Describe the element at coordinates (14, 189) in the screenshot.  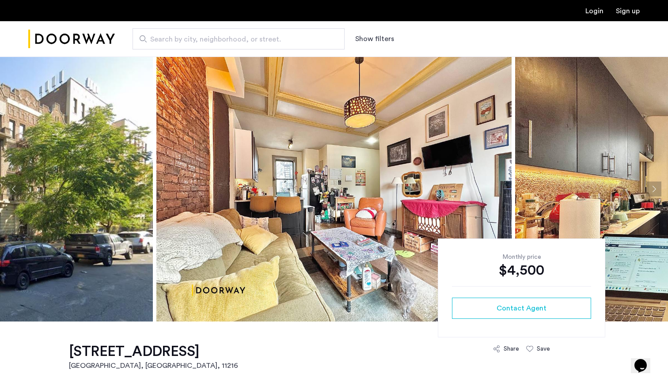
I see `button: Previous apartment` at that location.